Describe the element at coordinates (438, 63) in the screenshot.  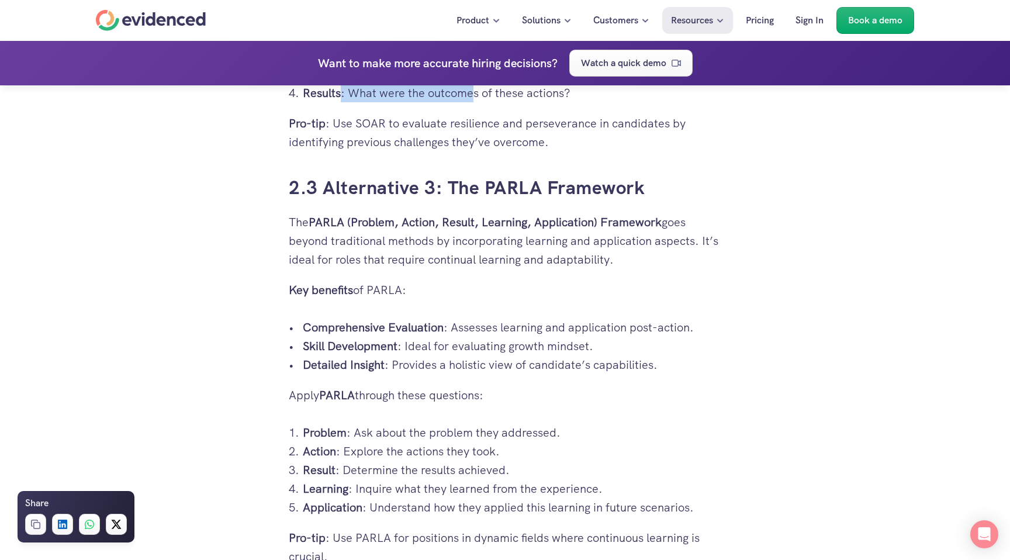
I see `h4: Want to make more accurate hiring decisions?` at that location.